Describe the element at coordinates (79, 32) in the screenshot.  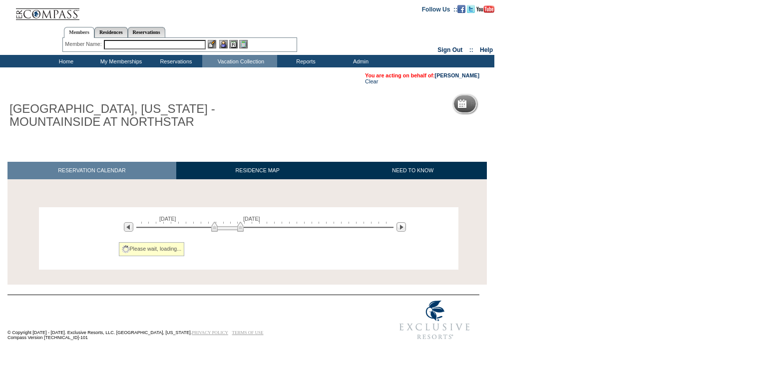
I see `a: Members` at that location.